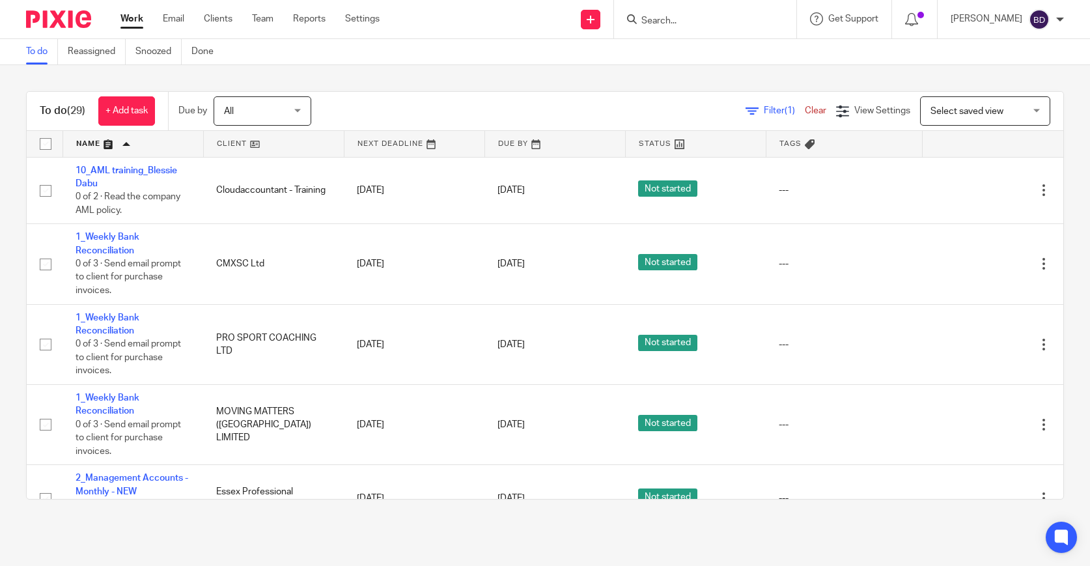 The height and width of the screenshot is (566, 1090). I want to click on span: All, so click(229, 111).